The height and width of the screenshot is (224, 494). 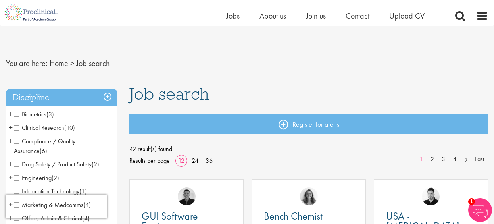 What do you see at coordinates (316, 16) in the screenshot?
I see `a: Join us` at bounding box center [316, 16].